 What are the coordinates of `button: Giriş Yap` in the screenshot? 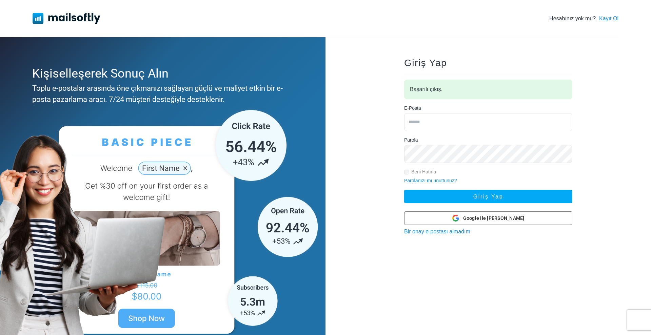 It's located at (488, 197).